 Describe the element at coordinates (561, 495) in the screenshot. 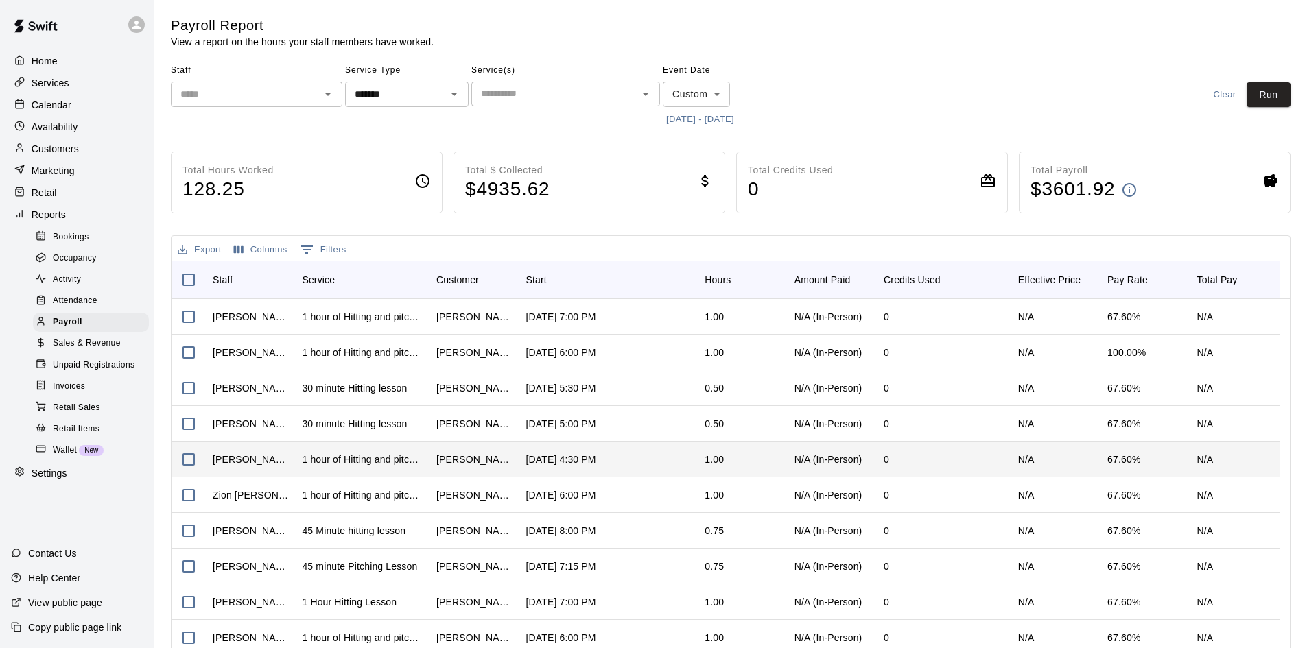

I see `div: Sep 29, 2025, 6:00 PM` at that location.